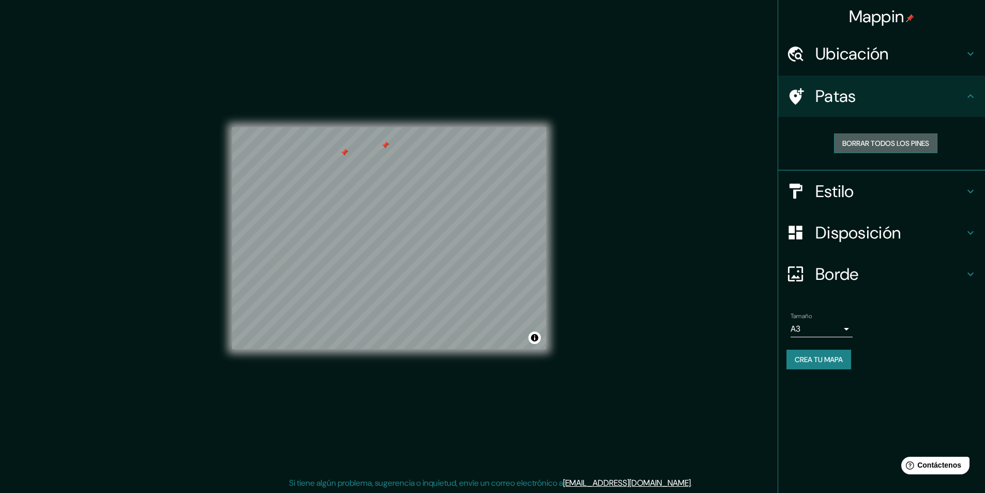 This screenshot has height=493, width=985. Describe the element at coordinates (886, 143) in the screenshot. I see `button: Borrar todos los pines` at that location.